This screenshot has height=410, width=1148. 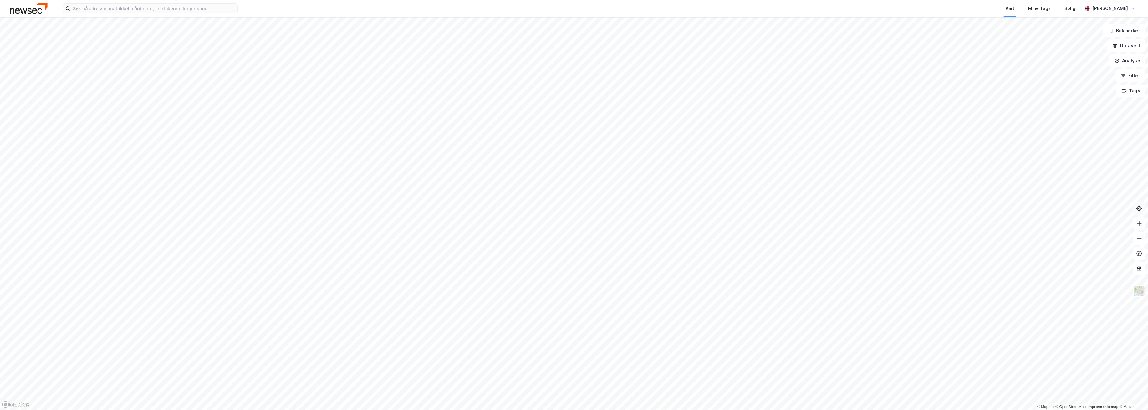 What do you see at coordinates (1103, 407) in the screenshot?
I see `a: Improve this map` at bounding box center [1103, 407].